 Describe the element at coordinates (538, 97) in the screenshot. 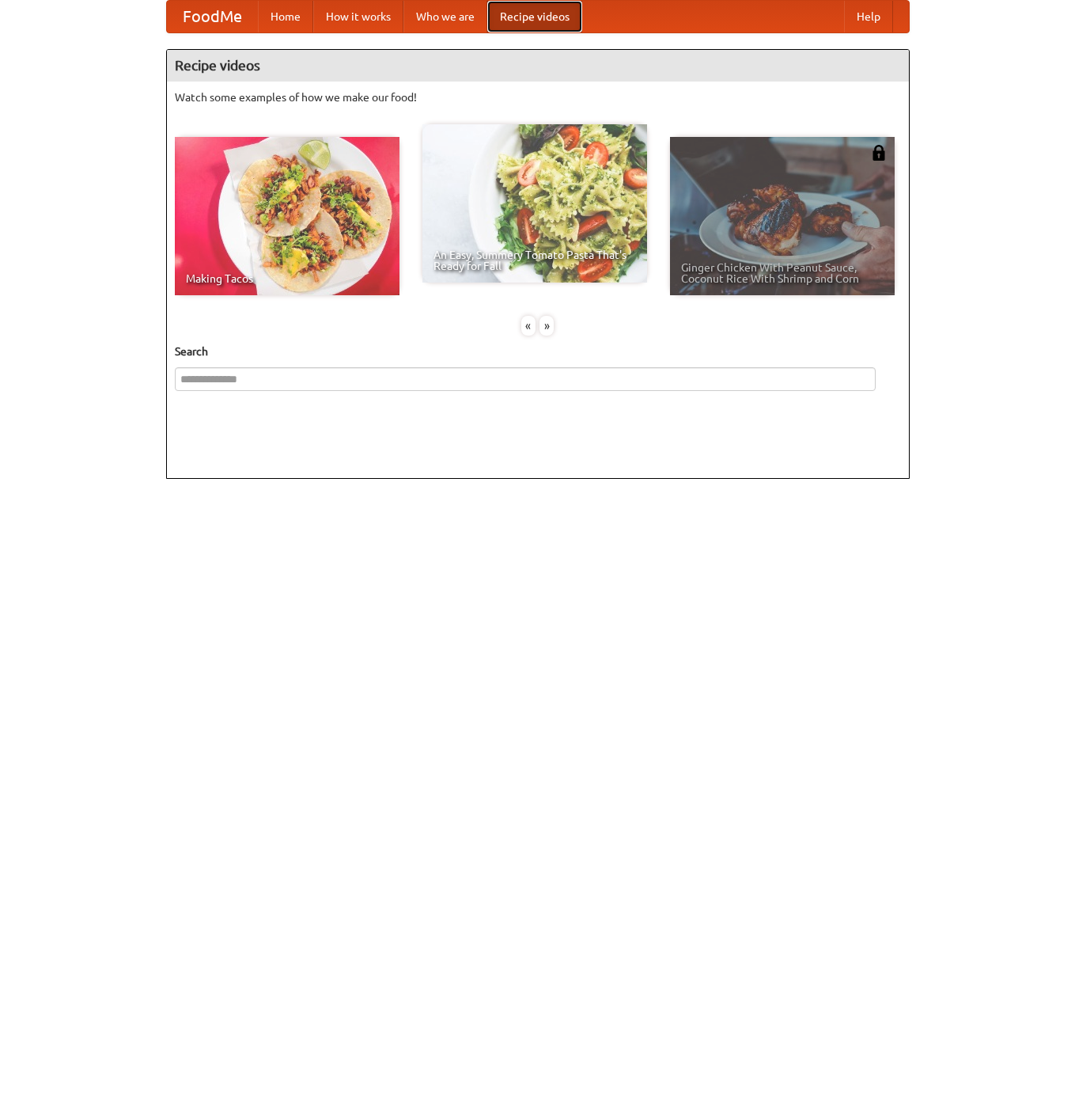

I see `p: Watch some examples of how we make our food!` at that location.